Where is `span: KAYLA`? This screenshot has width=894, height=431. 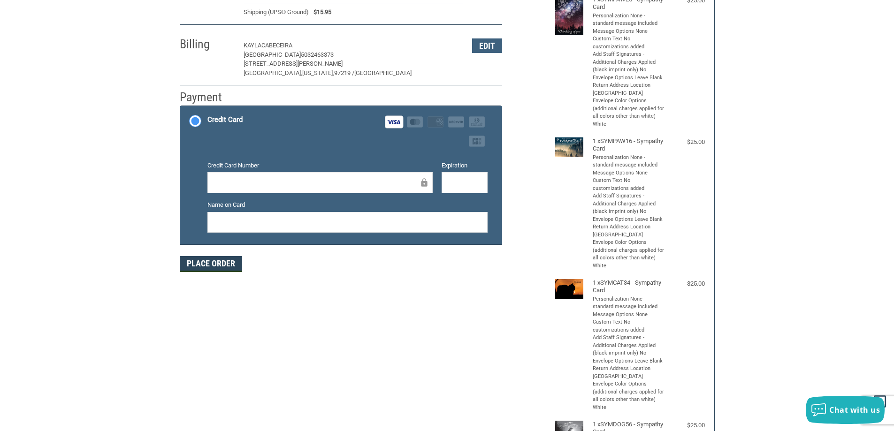 span: KAYLA is located at coordinates (252, 45).